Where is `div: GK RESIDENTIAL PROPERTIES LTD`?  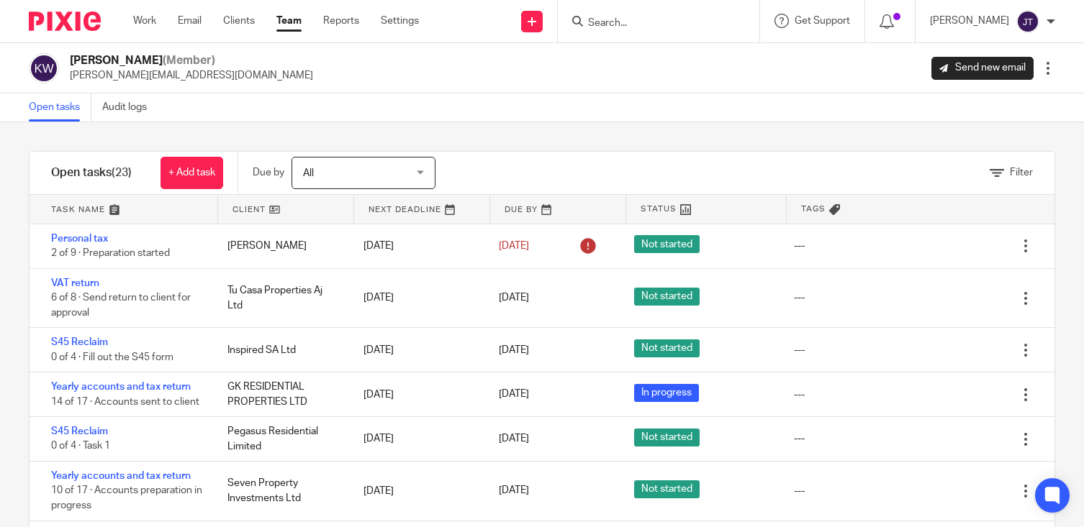
div: GK RESIDENTIAL PROPERTIES LTD is located at coordinates (281, 394).